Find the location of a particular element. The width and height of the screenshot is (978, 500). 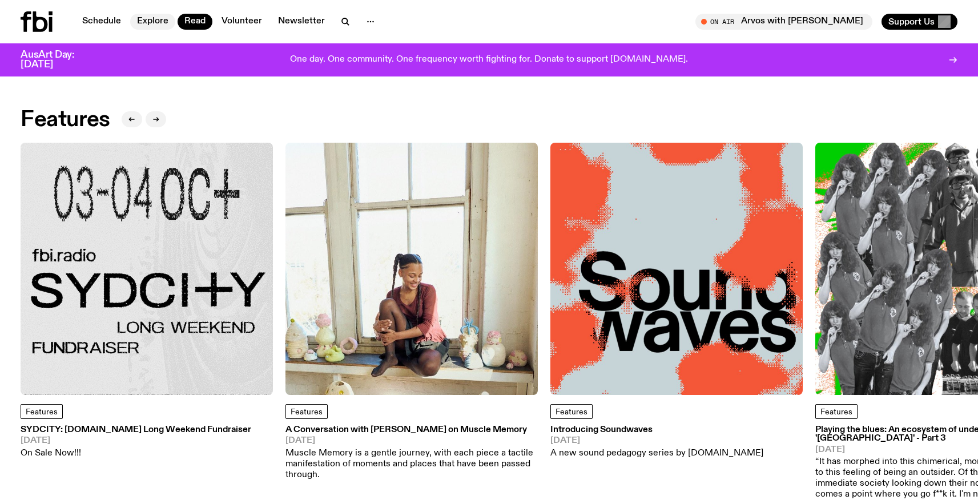

img: Black text on gray background. Reading top to bottom: 03-04 OCT. fbi.radio SYDCITY LONG WEEKEND F... is located at coordinates (147, 269).